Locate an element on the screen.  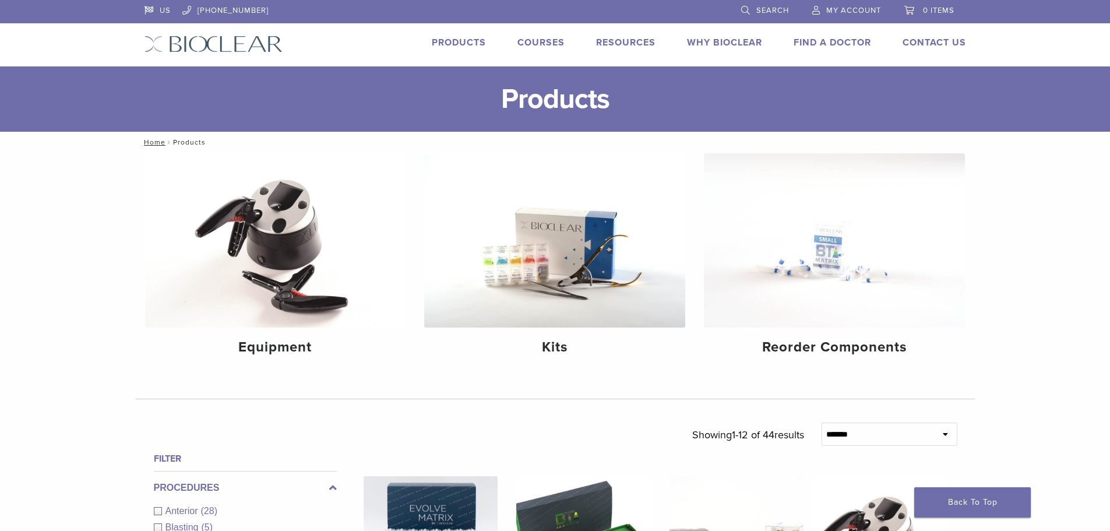
img: Bioclear is located at coordinates (213, 44).